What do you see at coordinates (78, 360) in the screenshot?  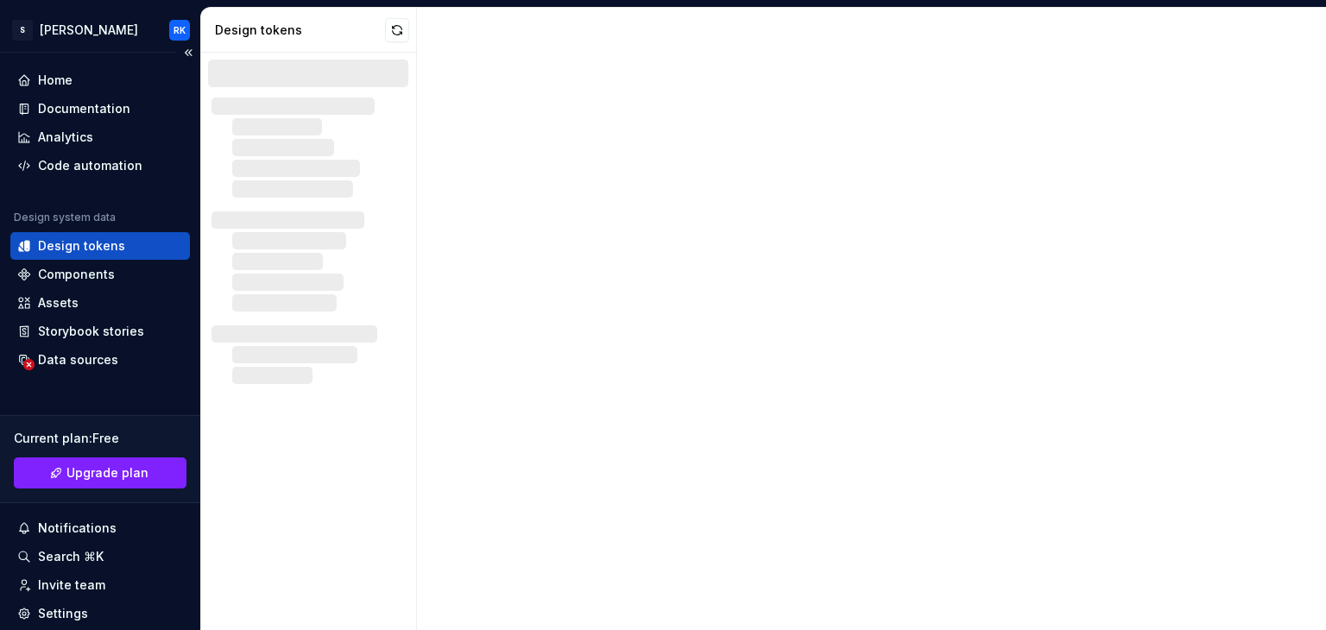 I see `div: Data sources` at bounding box center [78, 360].